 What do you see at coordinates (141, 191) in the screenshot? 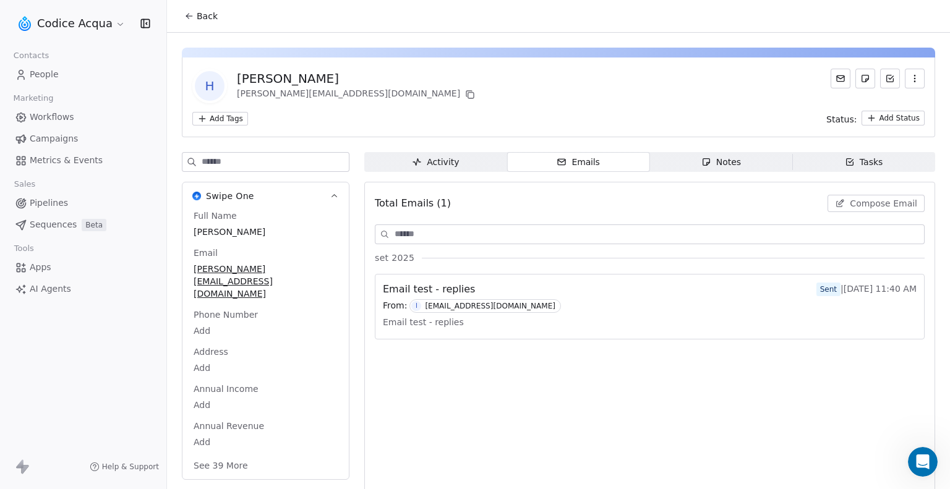
I see `div: Thanks in advance for your help` at bounding box center [141, 191].